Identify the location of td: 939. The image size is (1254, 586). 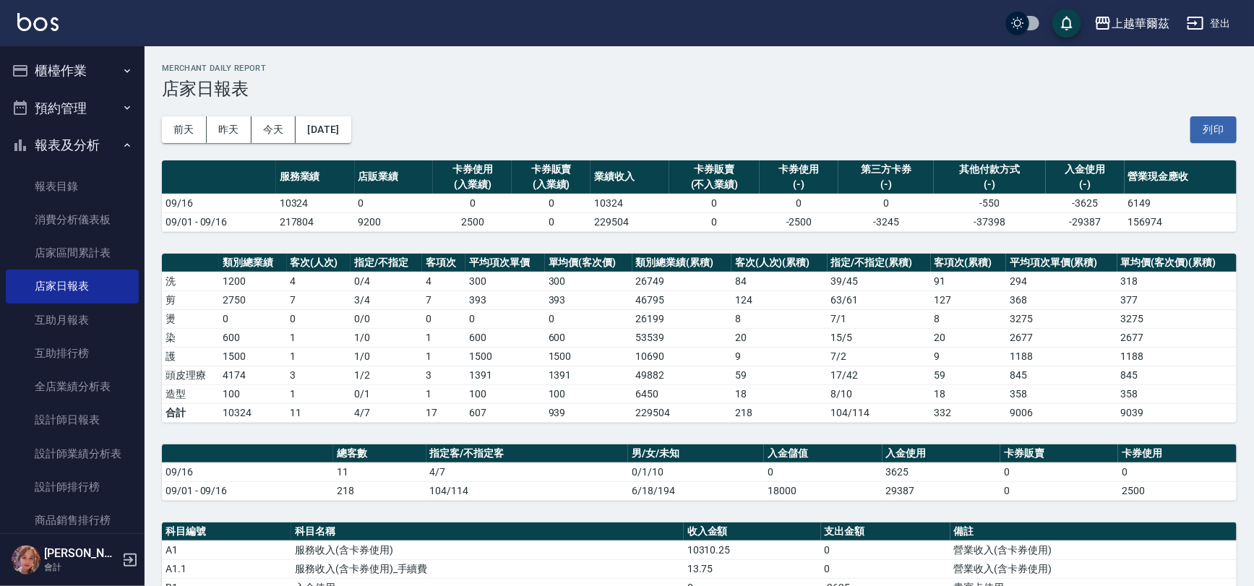
(588, 413).